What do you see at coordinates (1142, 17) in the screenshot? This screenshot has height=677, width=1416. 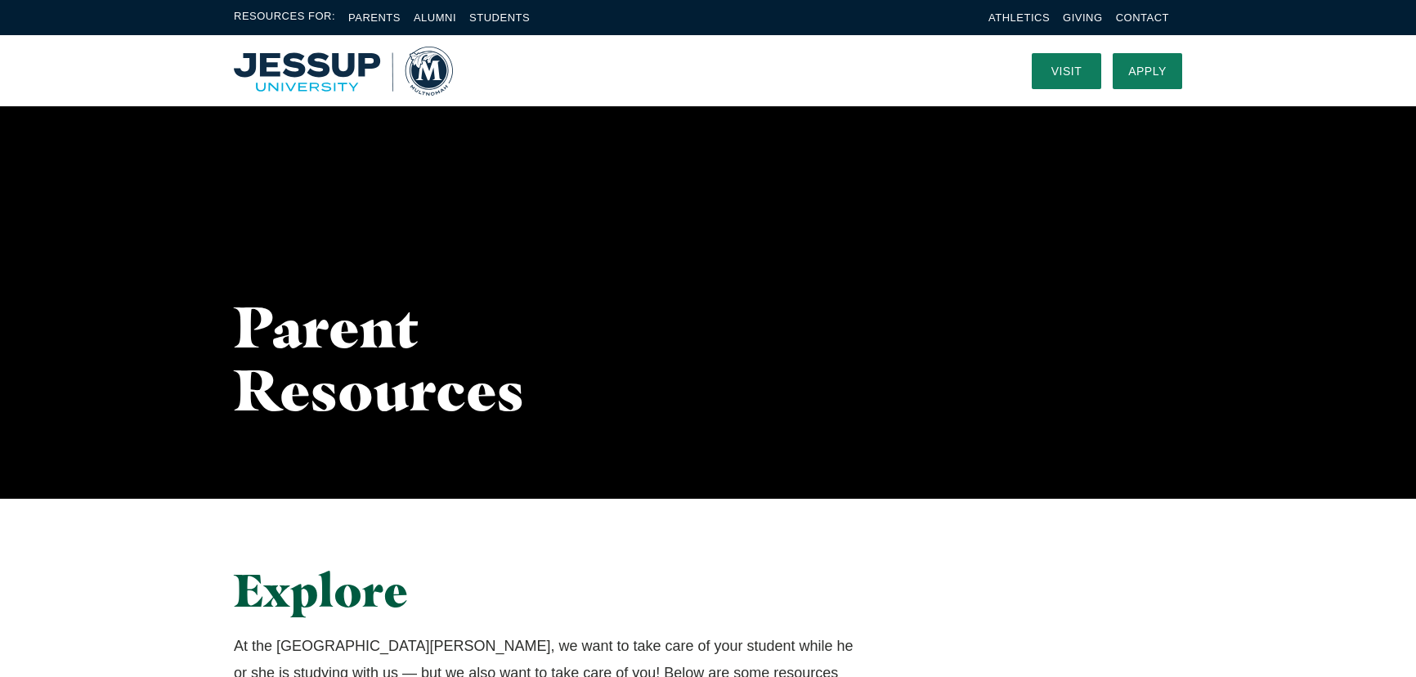 I see `a: Contact` at bounding box center [1142, 17].